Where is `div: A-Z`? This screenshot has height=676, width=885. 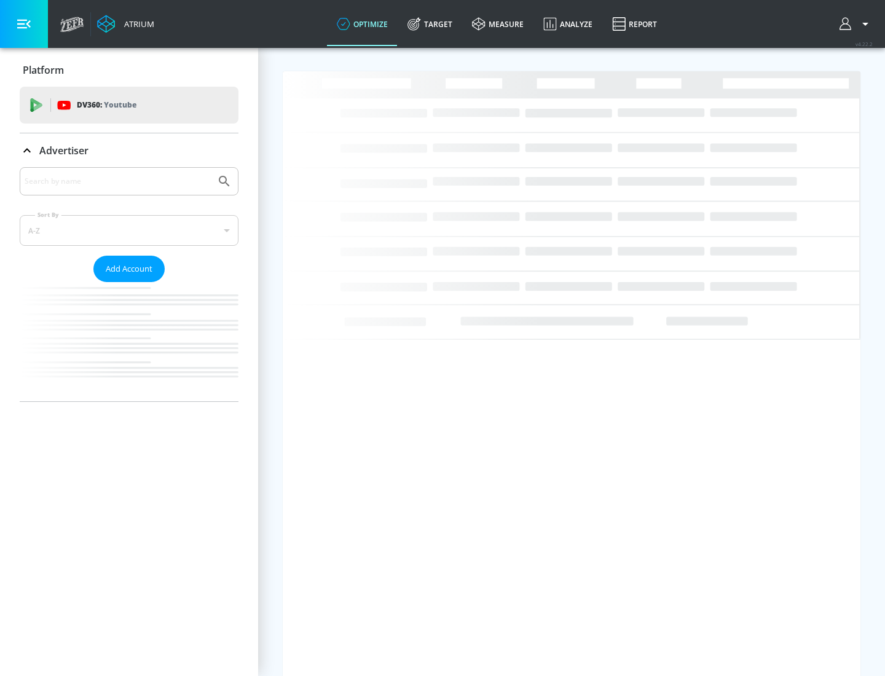 div: A-Z is located at coordinates (129, 230).